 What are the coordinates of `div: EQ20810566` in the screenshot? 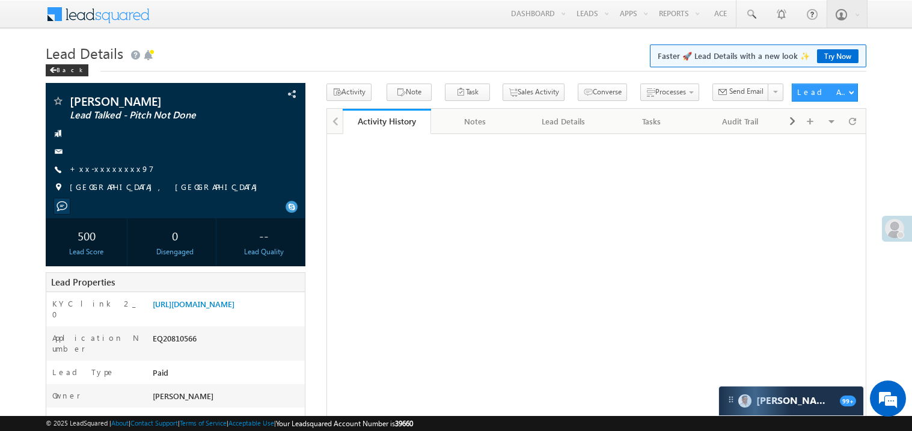 It's located at (227, 341).